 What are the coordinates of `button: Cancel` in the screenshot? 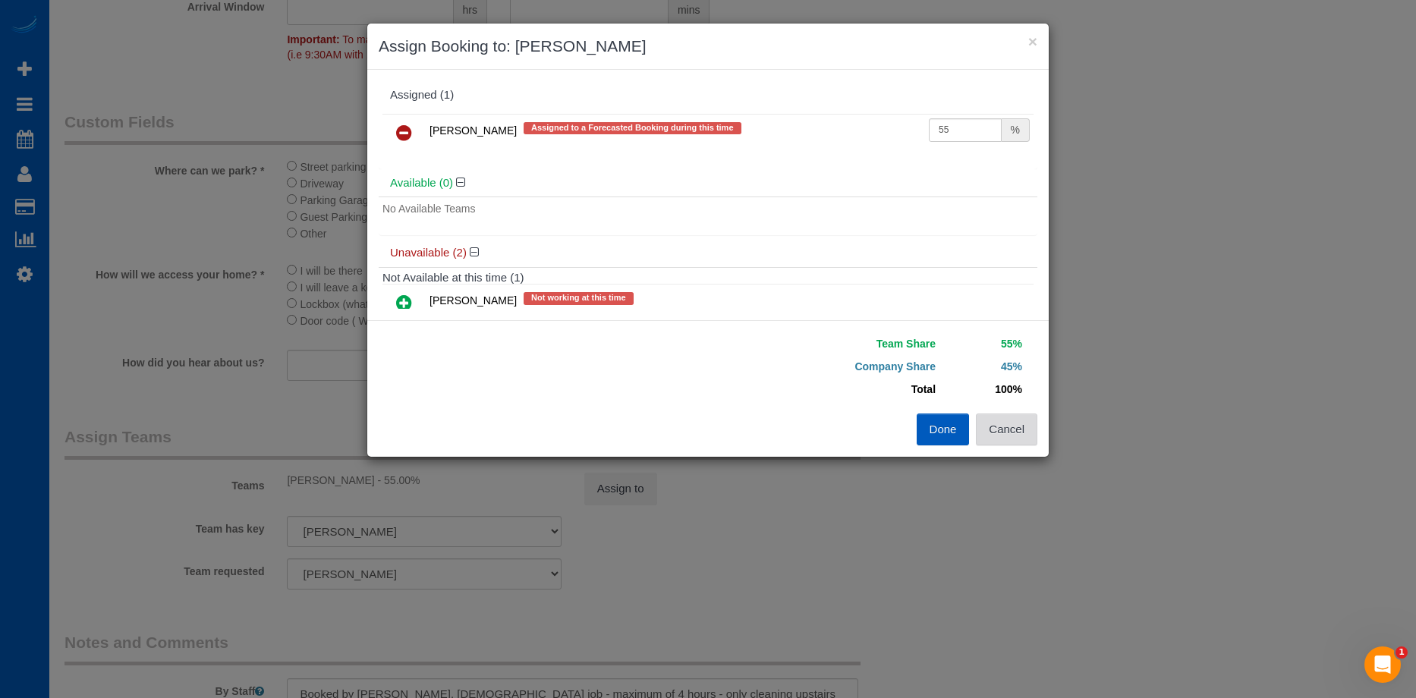 It's located at (1006, 430).